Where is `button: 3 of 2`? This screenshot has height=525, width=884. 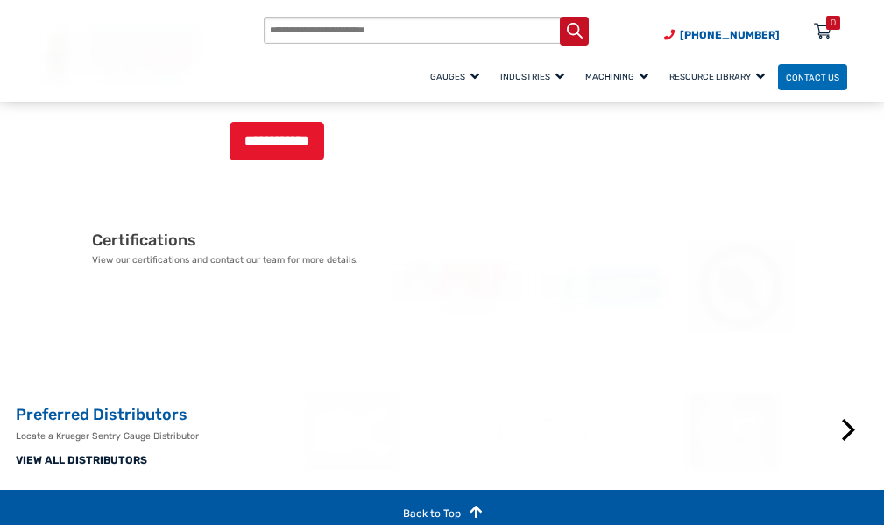 button: 3 of 2 is located at coordinates (598, 488).